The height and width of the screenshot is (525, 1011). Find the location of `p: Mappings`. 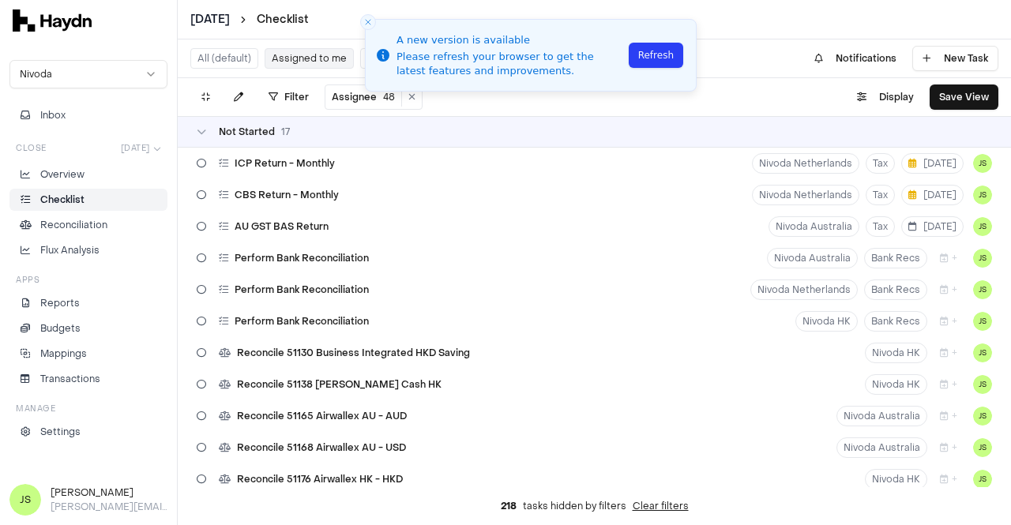

p: Mappings is located at coordinates (63, 354).